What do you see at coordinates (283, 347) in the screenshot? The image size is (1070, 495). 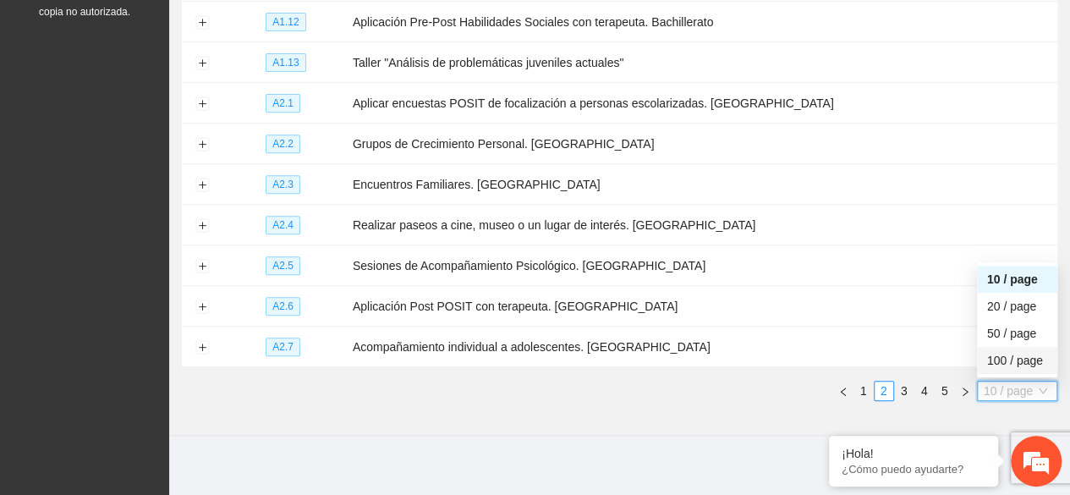 I see `span: A2.7` at bounding box center [283, 347].